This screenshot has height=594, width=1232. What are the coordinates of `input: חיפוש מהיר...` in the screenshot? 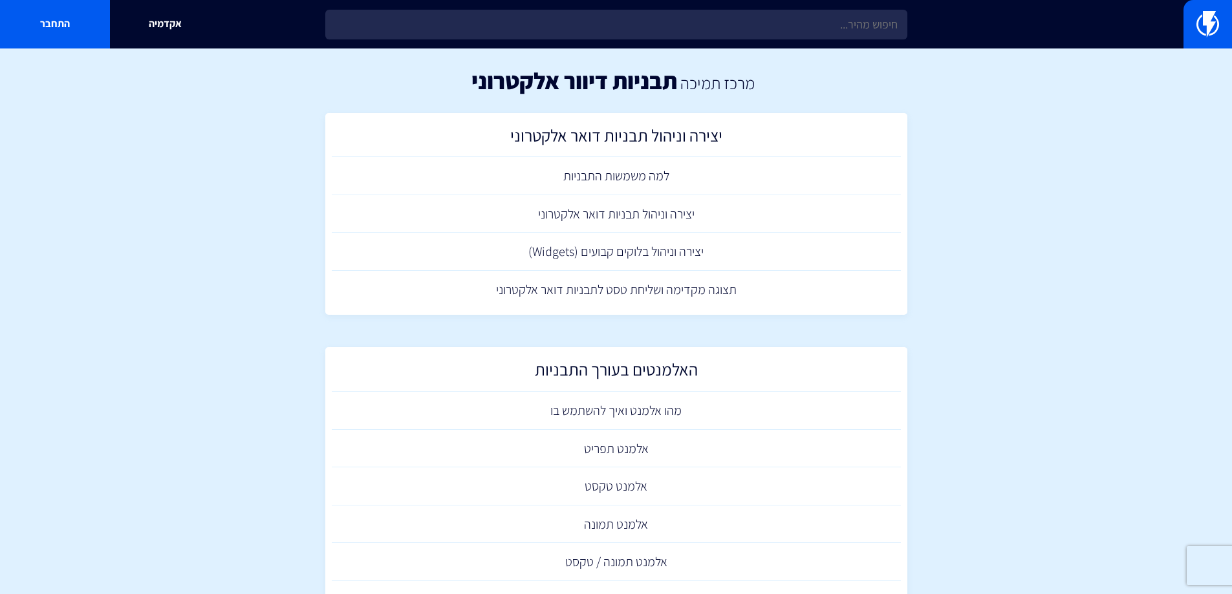 It's located at (616, 25).